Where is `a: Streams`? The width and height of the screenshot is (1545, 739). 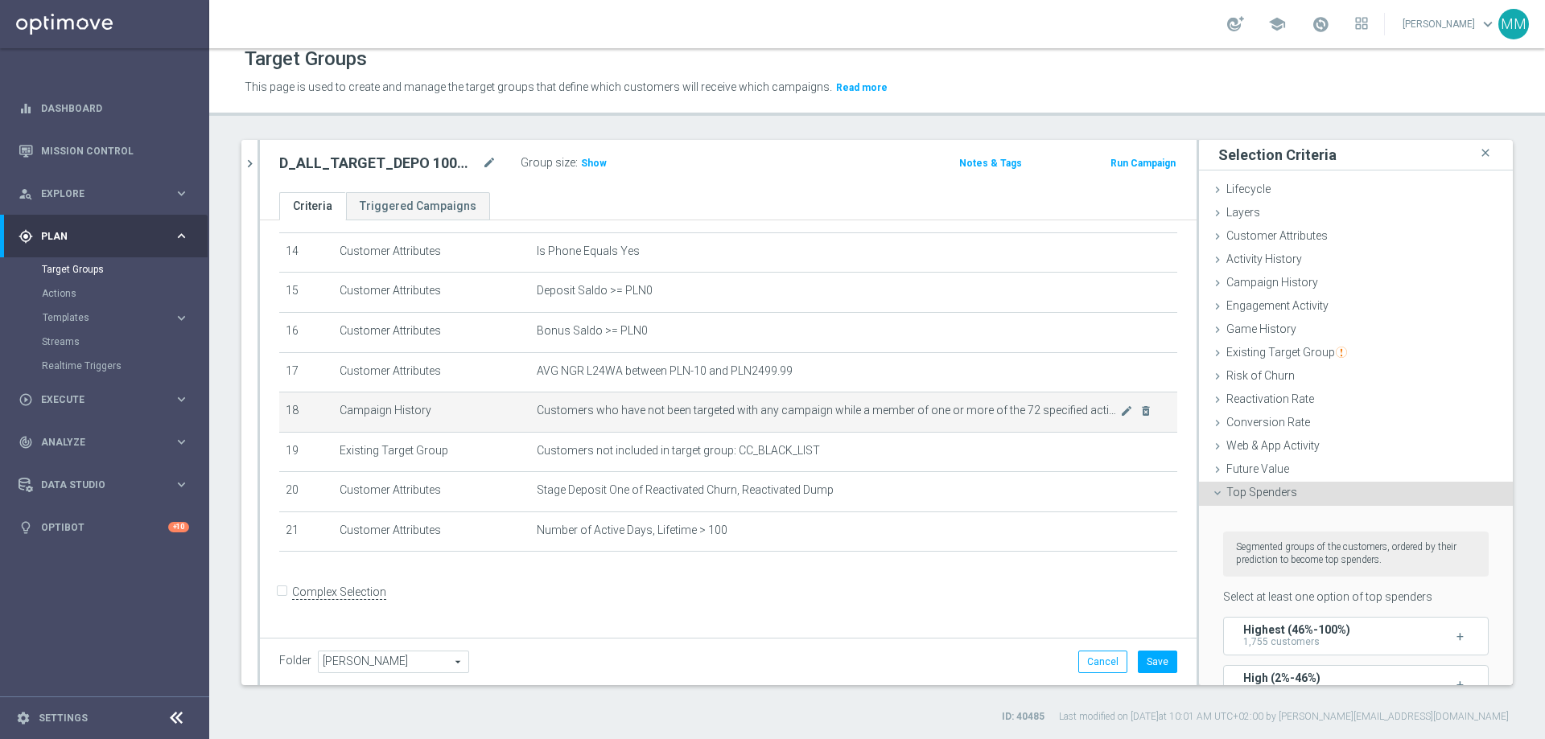 a: Streams is located at coordinates (105, 342).